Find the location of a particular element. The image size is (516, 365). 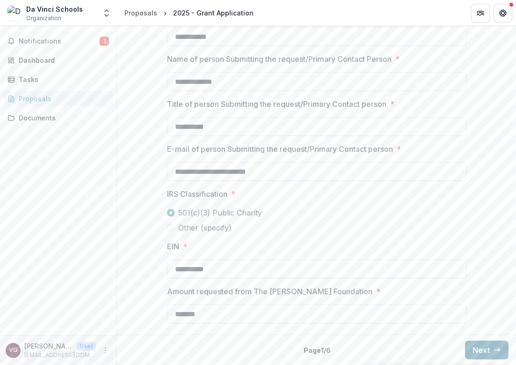

div: Tasks is located at coordinates (62, 79).